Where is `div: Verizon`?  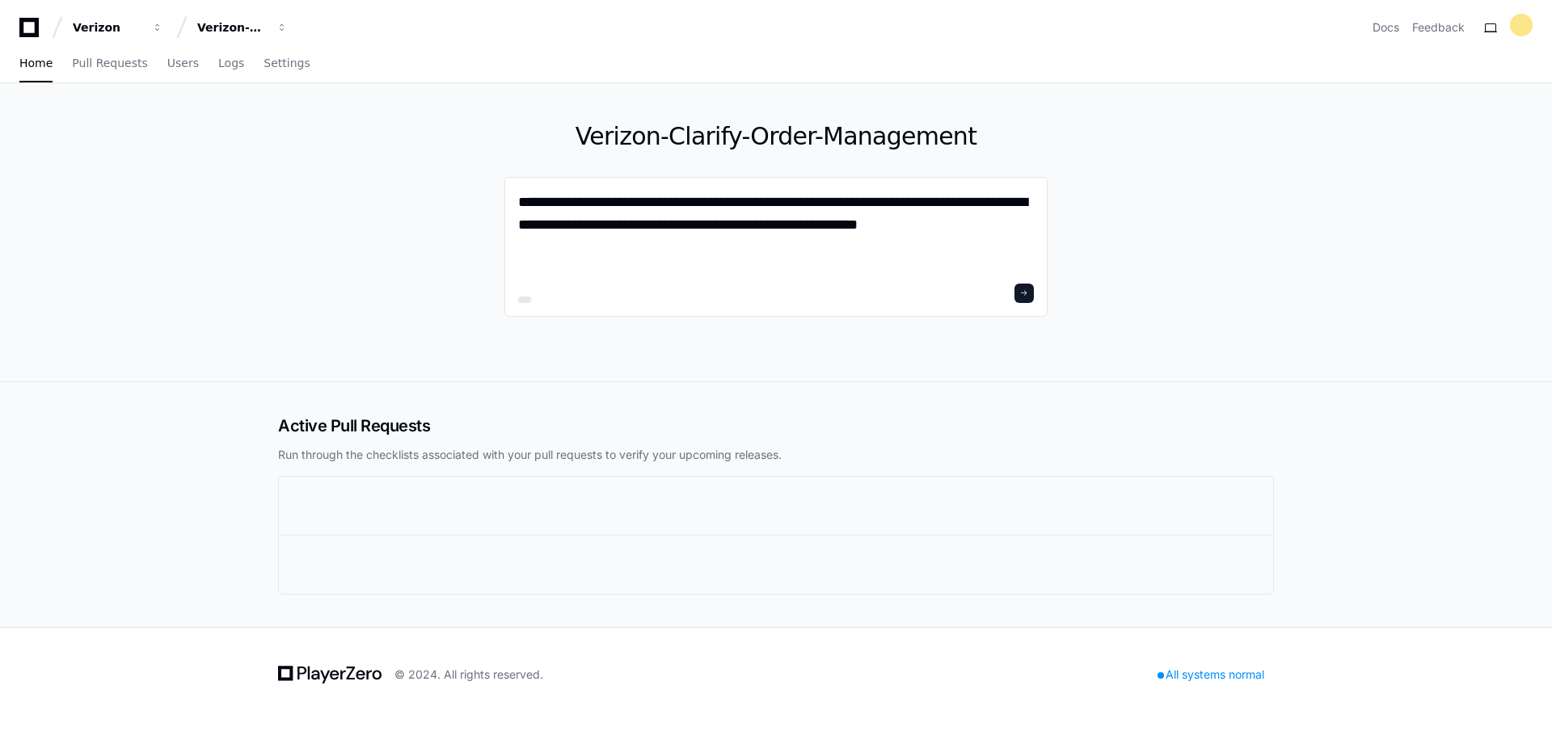 div: Verizon is located at coordinates (108, 27).